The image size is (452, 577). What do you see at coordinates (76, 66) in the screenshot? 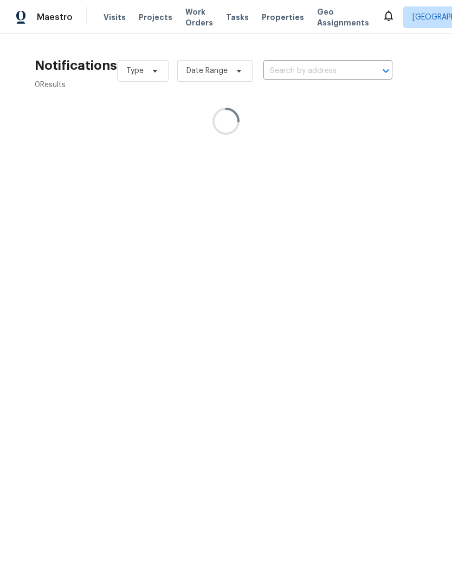
I see `h2: Notifications` at bounding box center [76, 66].